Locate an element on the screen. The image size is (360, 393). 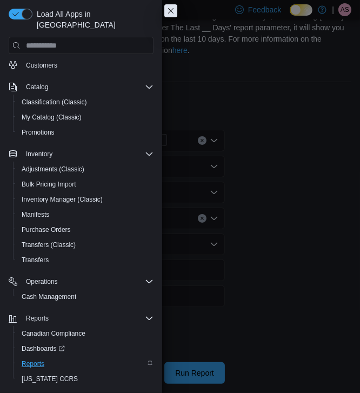
button: Classification (Classic) is located at coordinates (85, 102).